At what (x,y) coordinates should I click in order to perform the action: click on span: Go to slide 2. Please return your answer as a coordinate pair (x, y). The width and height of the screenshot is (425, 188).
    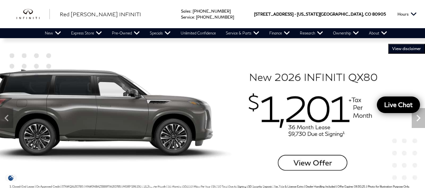
    Looking at the image, I should click on (152, 184).